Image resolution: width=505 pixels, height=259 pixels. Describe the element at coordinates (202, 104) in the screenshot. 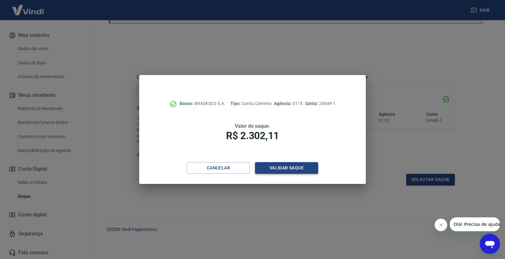

I see `p: BRADESCO S.A.` at that location.